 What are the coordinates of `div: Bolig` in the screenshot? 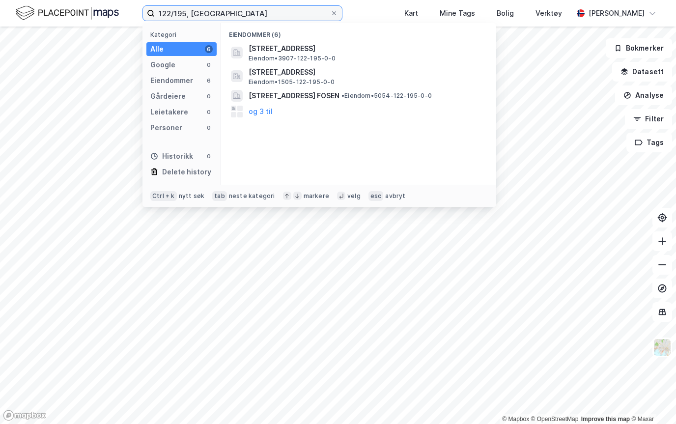 It's located at (505, 13).